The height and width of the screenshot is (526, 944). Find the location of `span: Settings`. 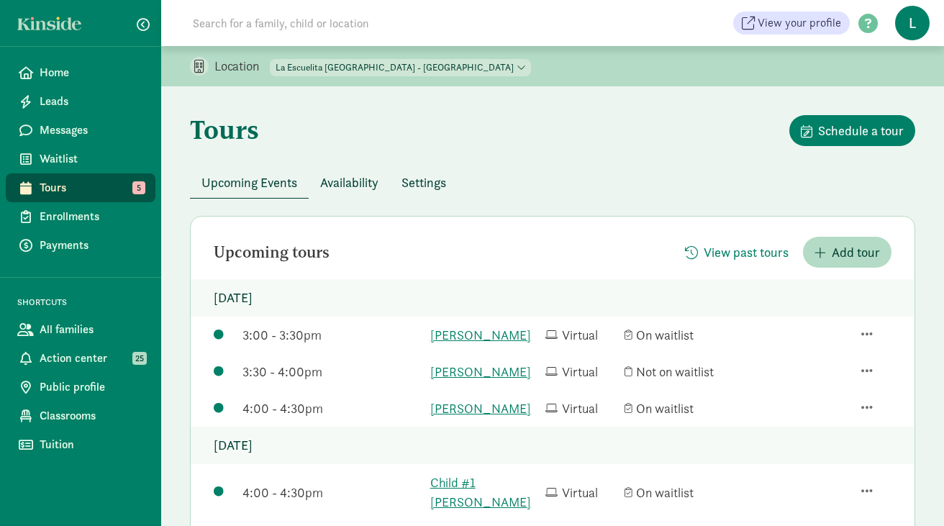

span: Settings is located at coordinates (424, 182).